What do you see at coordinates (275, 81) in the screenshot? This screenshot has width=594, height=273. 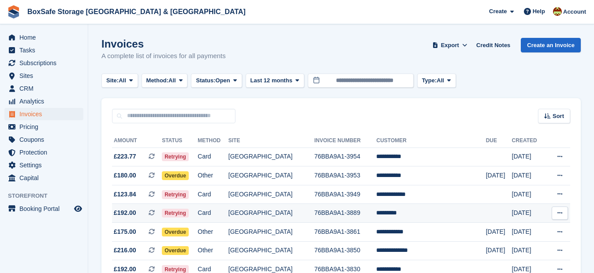 I see `button: Last 12 months` at bounding box center [275, 81].